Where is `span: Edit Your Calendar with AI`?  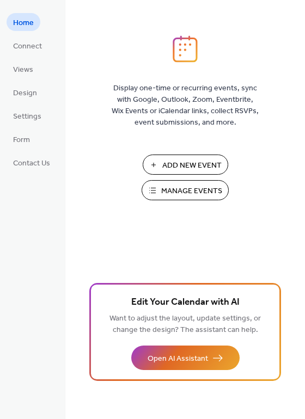
span: Edit Your Calendar with AI is located at coordinates (185, 302).